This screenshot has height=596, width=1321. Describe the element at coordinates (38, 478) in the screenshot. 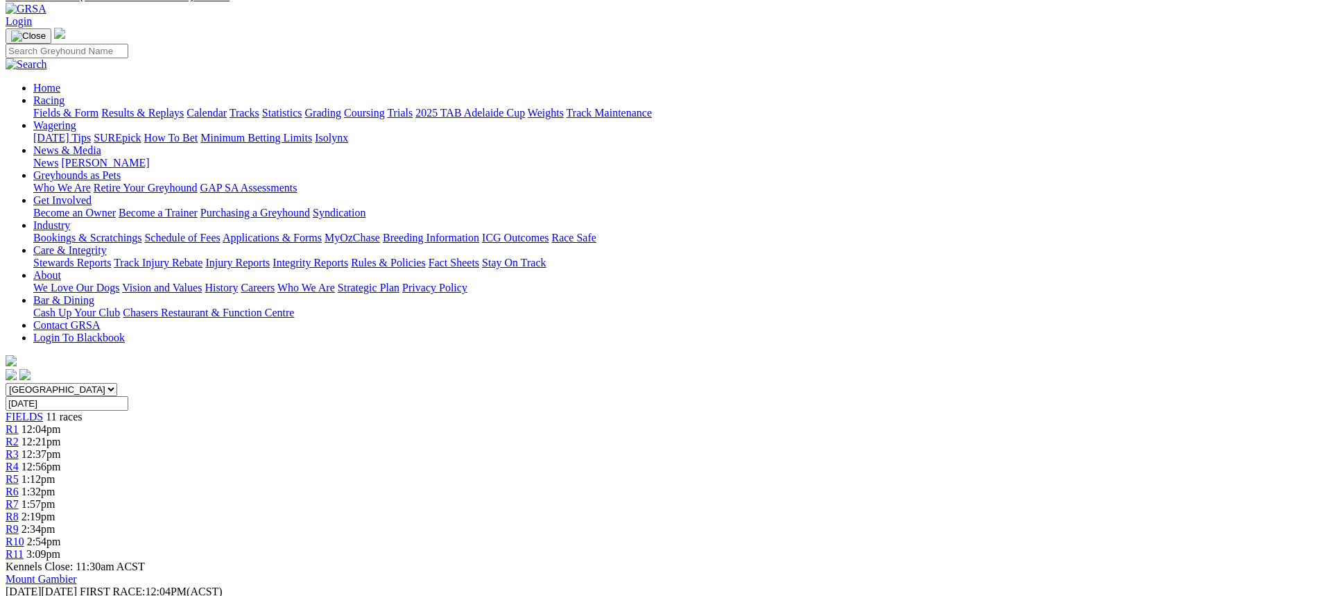

I see `span: 1:12pm` at that location.